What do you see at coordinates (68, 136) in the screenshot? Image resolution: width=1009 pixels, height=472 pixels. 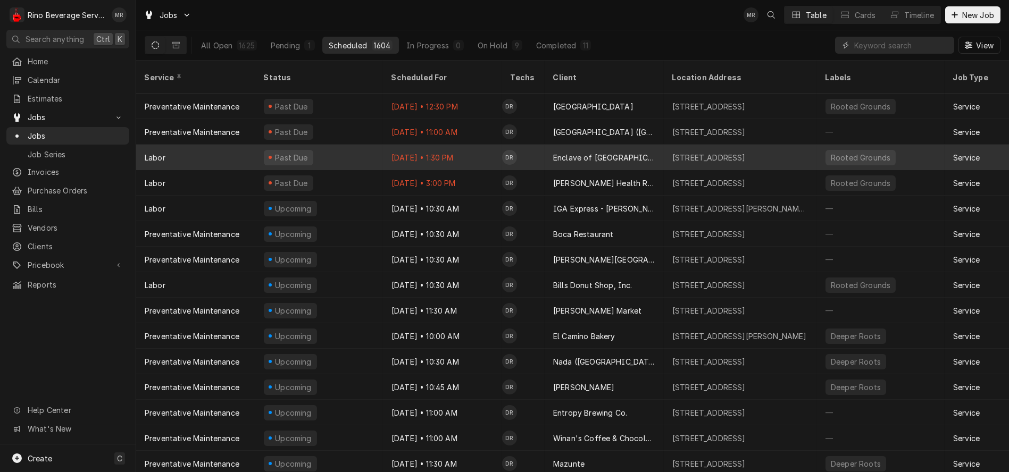 I see `a: Jobs` at bounding box center [68, 136].